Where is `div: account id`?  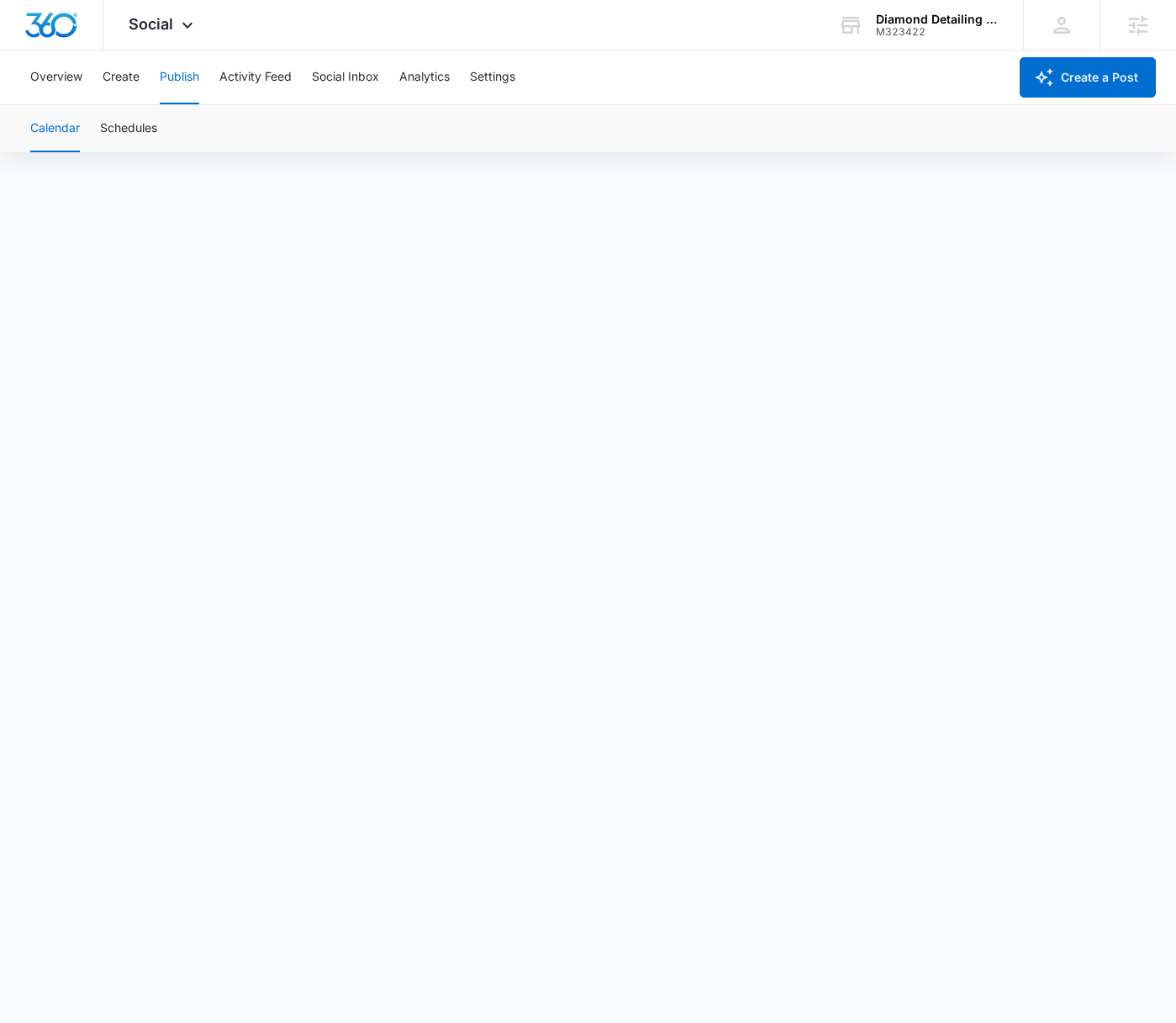
div: account id is located at coordinates (937, 32).